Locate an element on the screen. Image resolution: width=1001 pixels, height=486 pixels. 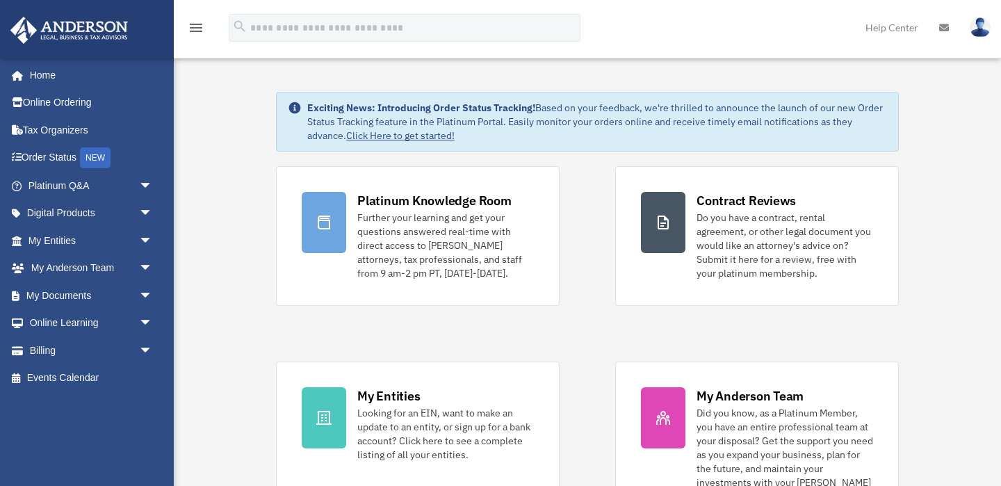
a: Click Here to get started! is located at coordinates (400, 135).